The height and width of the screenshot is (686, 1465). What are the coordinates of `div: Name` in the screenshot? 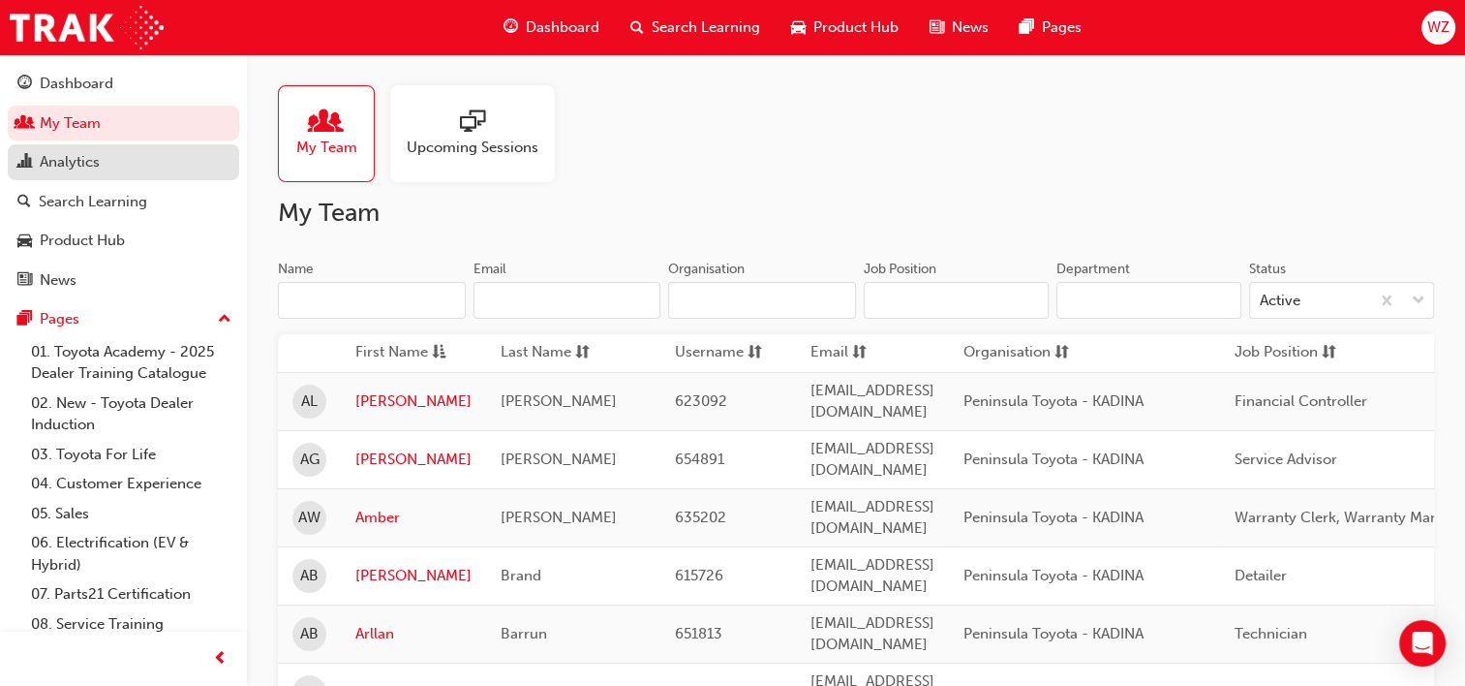 It's located at (295, 269).